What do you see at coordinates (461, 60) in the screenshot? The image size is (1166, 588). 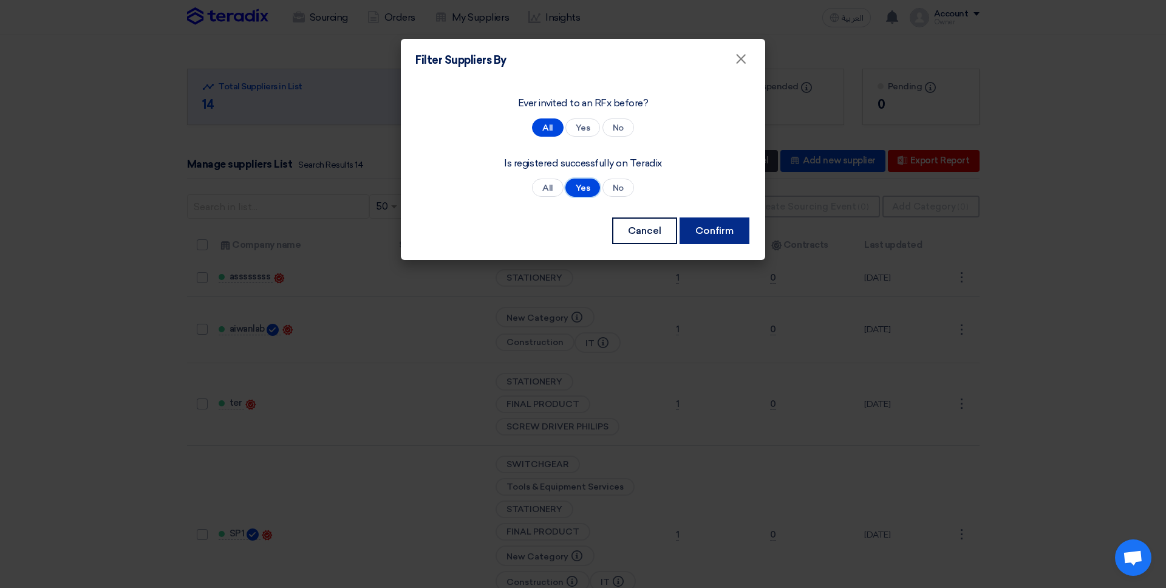 I see `h4: Filter Suppliers By` at bounding box center [461, 60].